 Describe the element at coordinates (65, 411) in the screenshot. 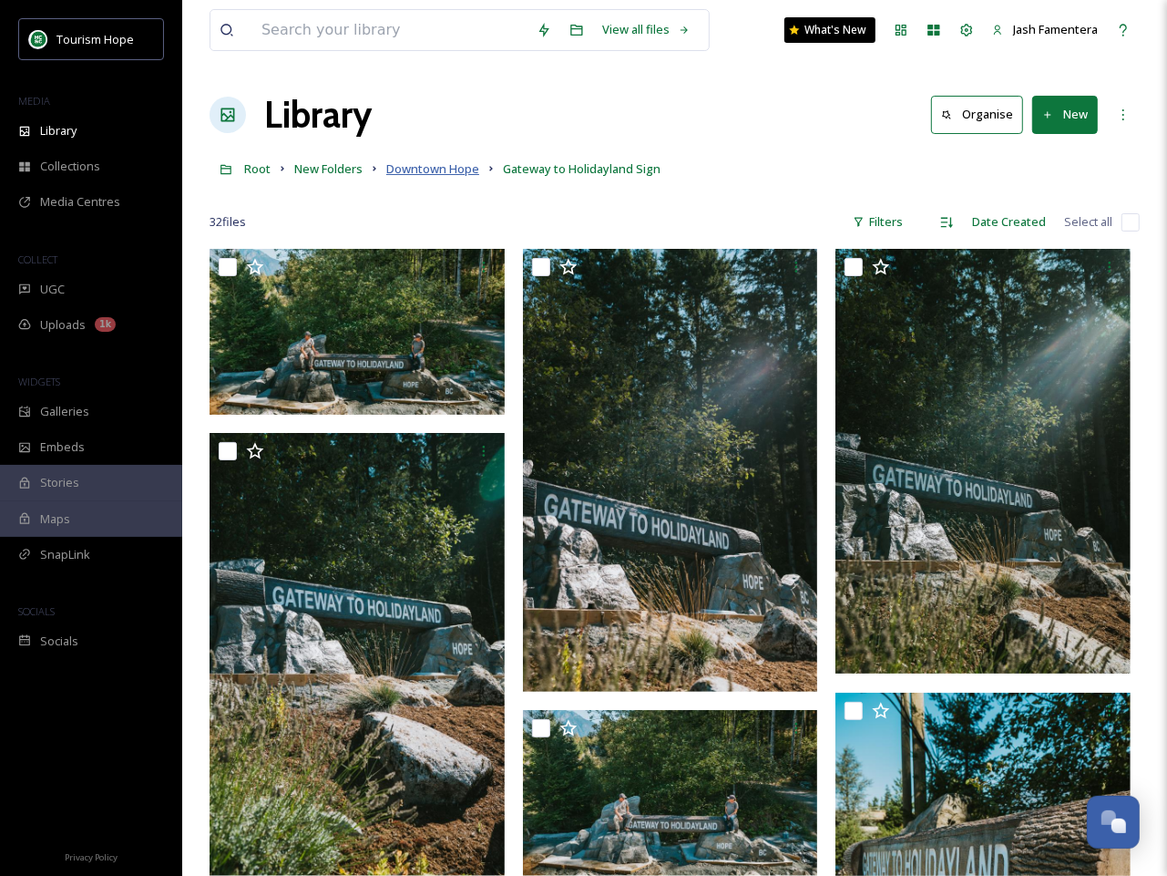

I see `span: Galleries` at that location.